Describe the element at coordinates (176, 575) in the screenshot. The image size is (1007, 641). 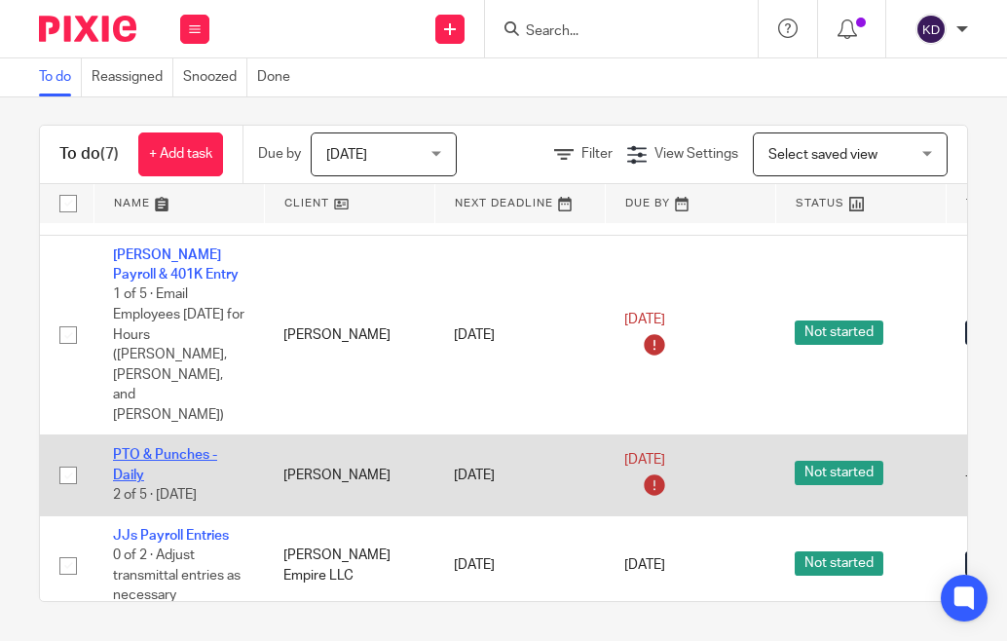
I see `span: 0 of 2 · Adjust transmittal entries as necessary` at that location.